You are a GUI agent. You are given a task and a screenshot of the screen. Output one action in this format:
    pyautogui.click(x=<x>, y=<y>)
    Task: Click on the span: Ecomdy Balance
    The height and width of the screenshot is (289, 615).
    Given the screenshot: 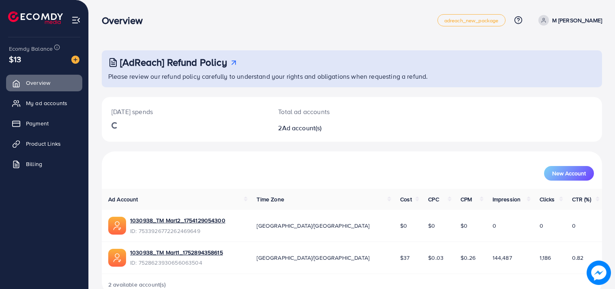 What is the action you would take?
    pyautogui.click(x=31, y=49)
    